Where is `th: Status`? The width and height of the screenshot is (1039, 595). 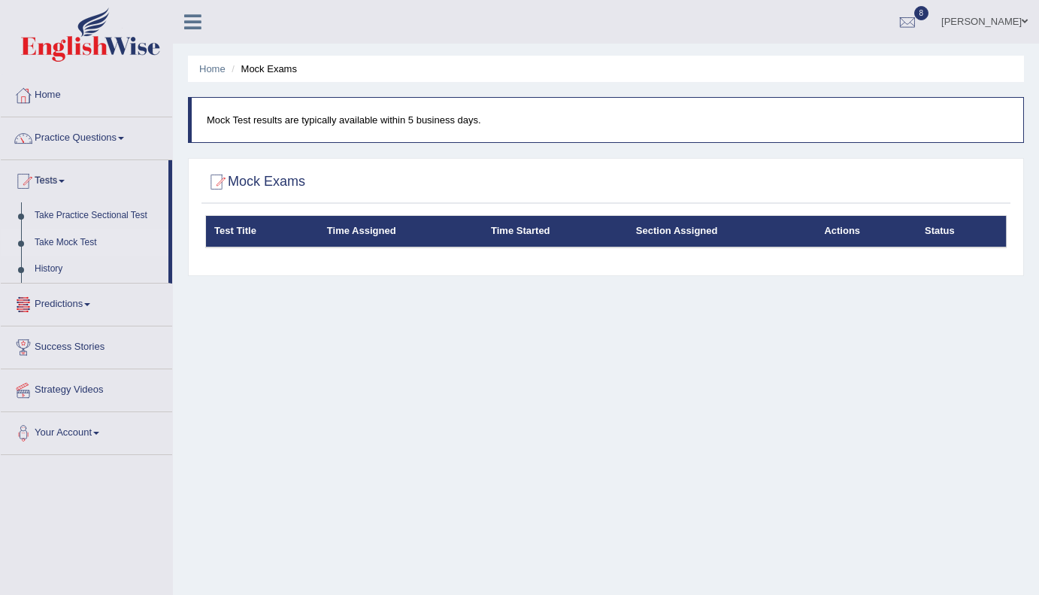 th: Status is located at coordinates (961, 232).